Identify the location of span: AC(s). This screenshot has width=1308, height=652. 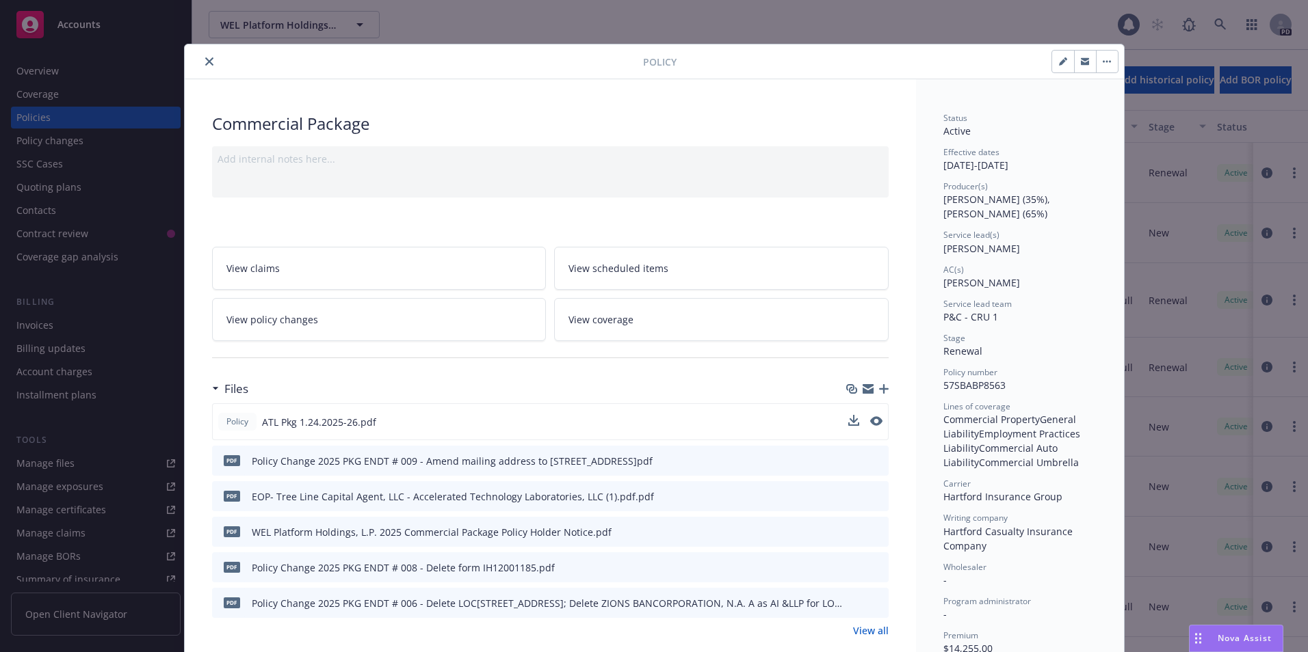
(953, 269).